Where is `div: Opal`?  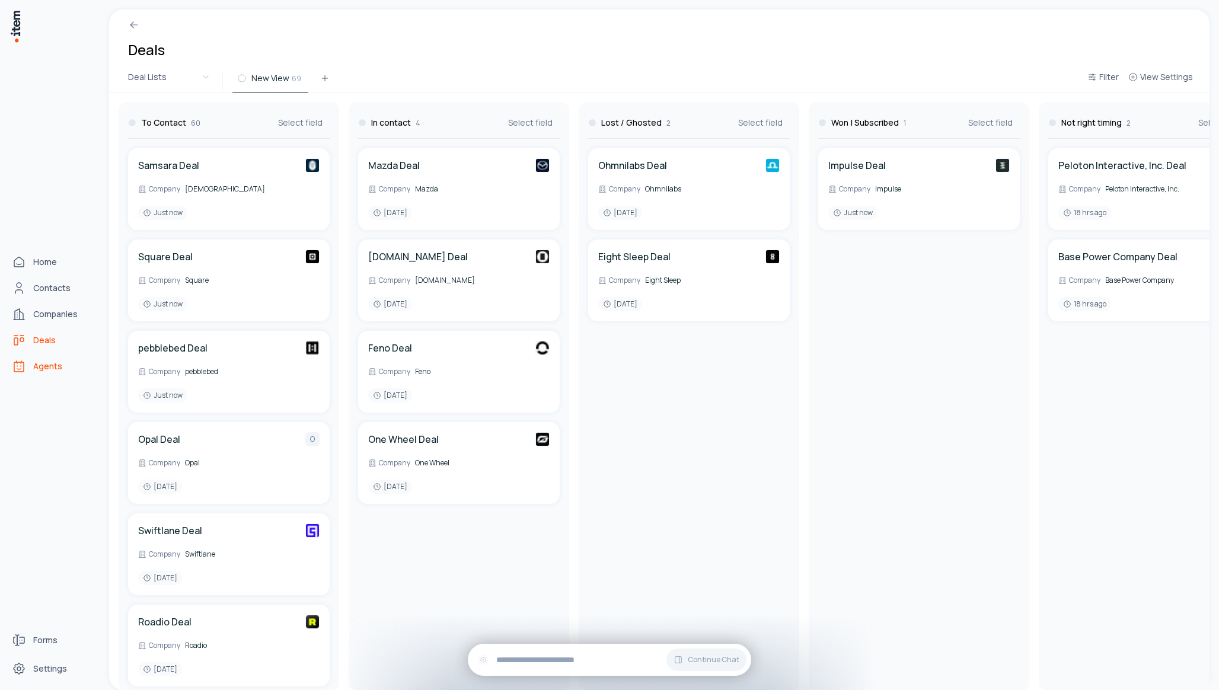 div: Opal is located at coordinates (169, 463).